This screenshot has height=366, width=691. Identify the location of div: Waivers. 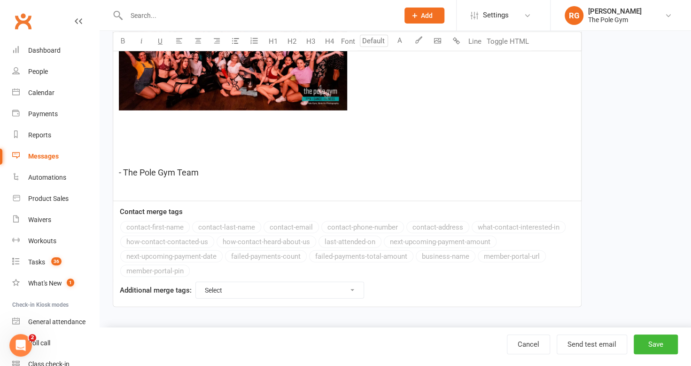
(39, 219).